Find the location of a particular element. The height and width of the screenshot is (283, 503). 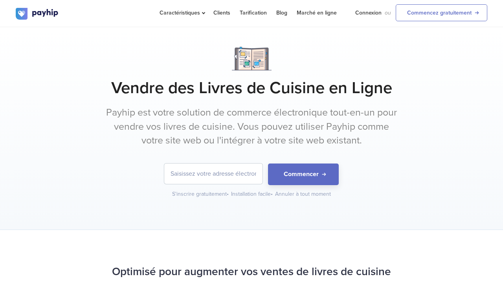

span: Caractéristiques is located at coordinates (181, 13).